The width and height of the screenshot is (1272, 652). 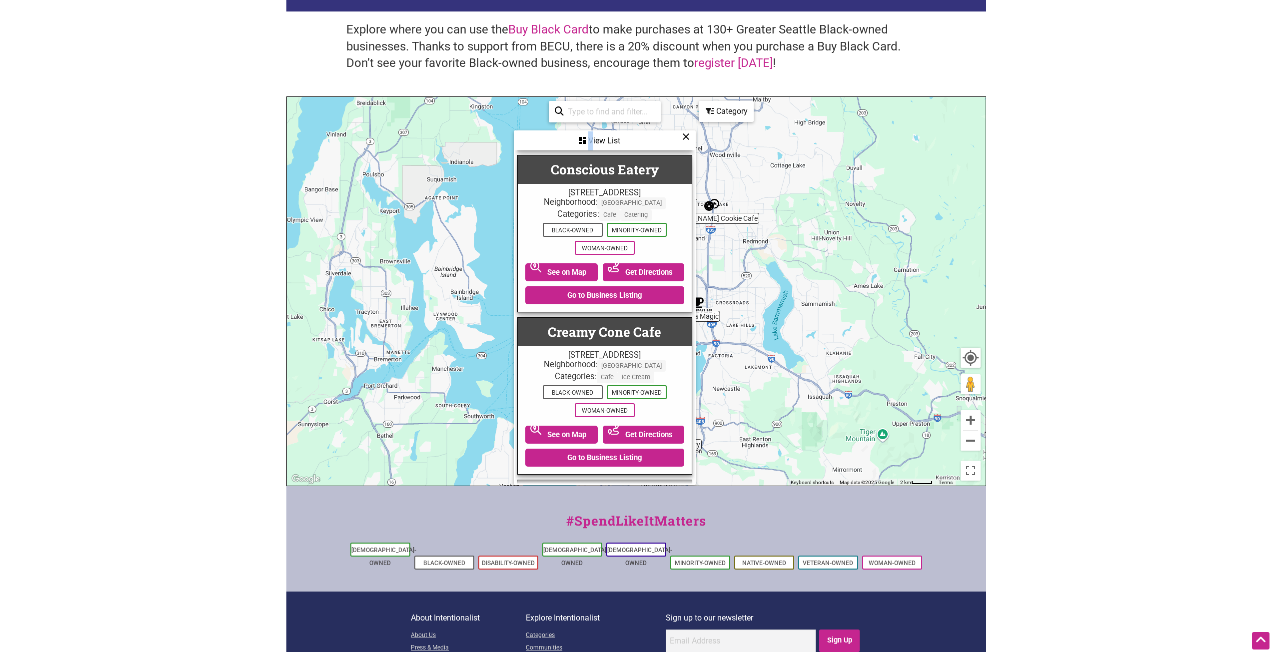 What do you see at coordinates (636, 215) in the screenshot?
I see `span: Catering` at bounding box center [636, 215].